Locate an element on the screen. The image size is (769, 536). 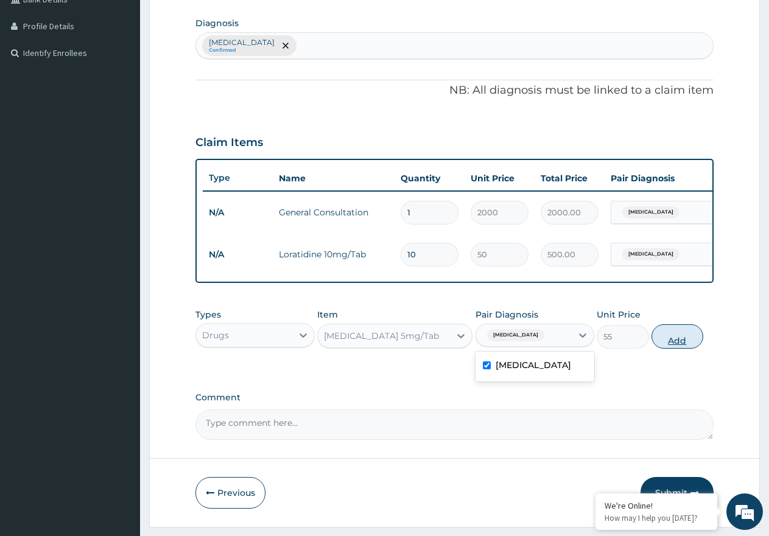
label: Types is located at coordinates (208, 315).